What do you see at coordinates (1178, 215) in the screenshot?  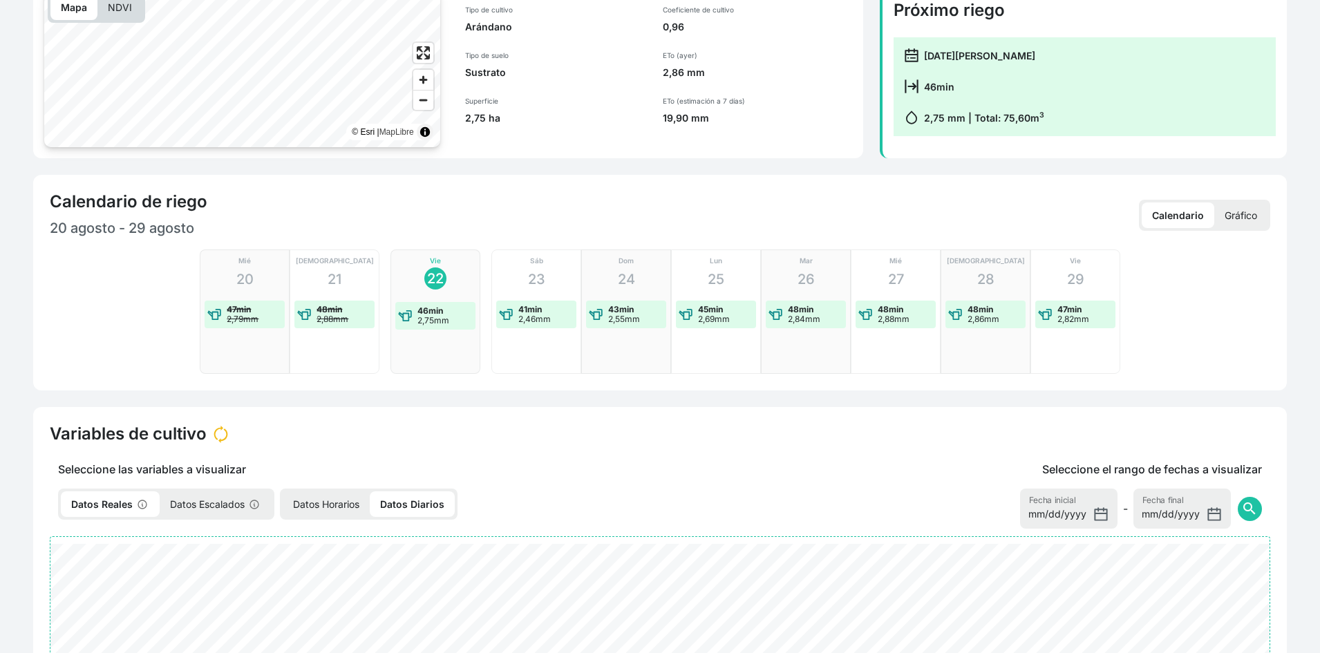 I see `p: Calendario` at bounding box center [1178, 215].